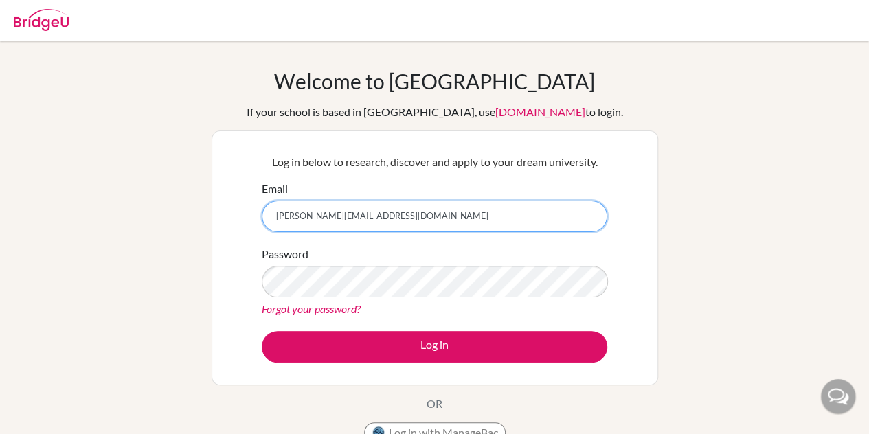 The height and width of the screenshot is (434, 869). I want to click on button: Log in, so click(434, 347).